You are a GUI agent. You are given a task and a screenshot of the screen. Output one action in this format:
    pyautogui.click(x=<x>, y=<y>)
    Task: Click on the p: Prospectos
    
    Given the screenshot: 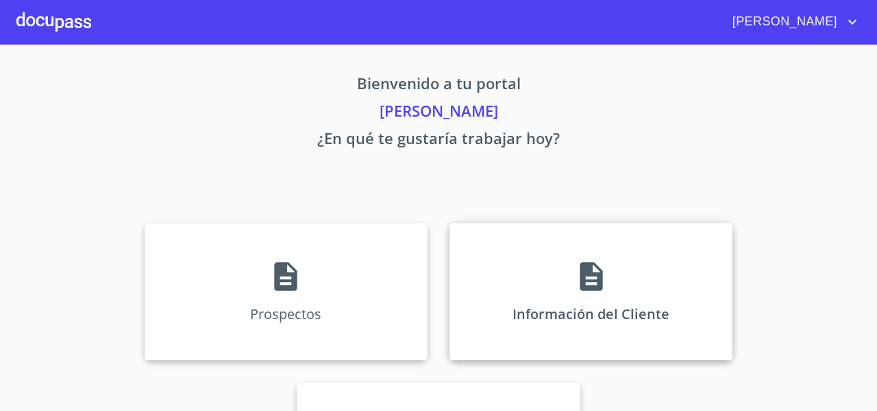 What is the action you would take?
    pyautogui.click(x=286, y=313)
    